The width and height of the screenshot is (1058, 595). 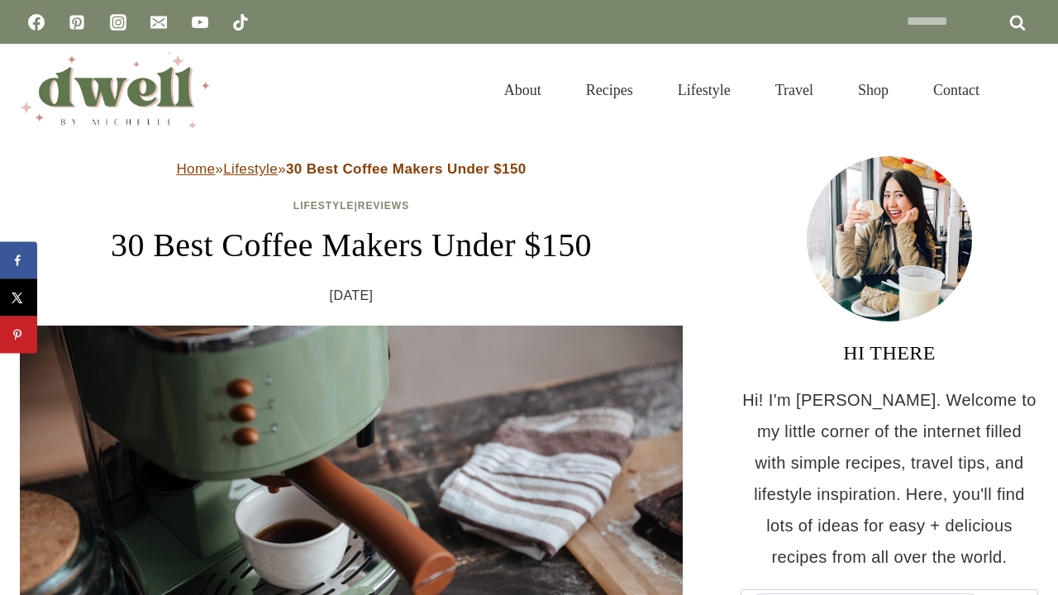 I want to click on button: View Search Form, so click(x=1025, y=90).